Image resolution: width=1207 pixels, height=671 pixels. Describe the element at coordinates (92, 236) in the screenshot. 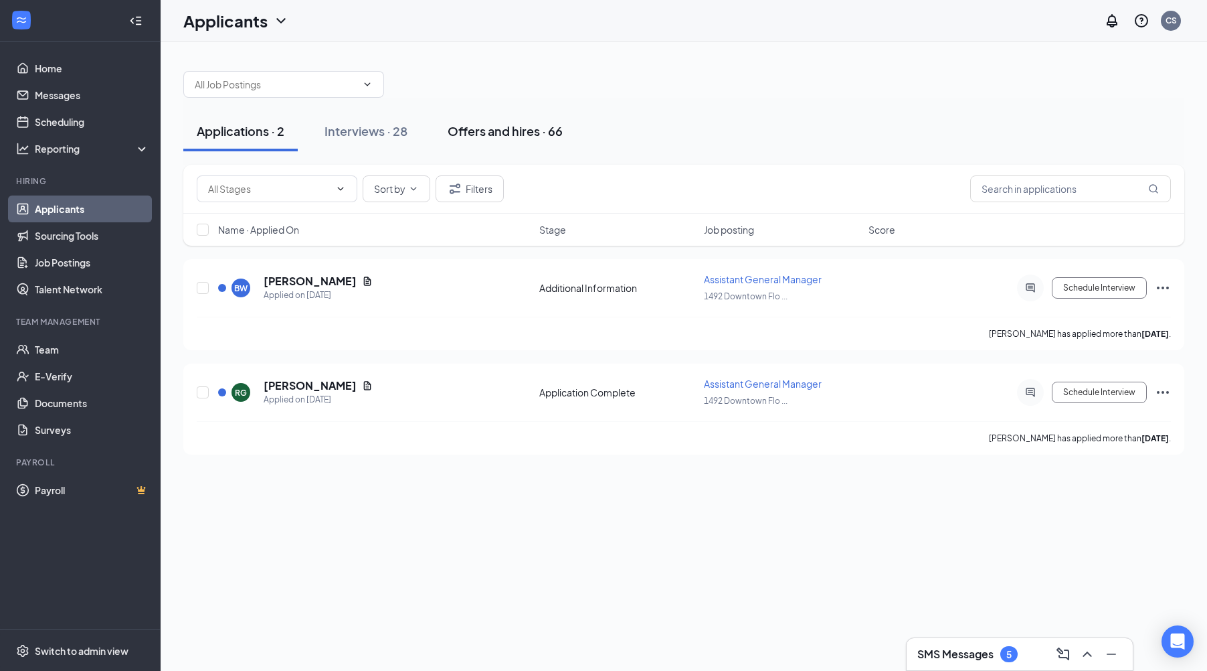

I see `a: Sourcing Tools` at that location.